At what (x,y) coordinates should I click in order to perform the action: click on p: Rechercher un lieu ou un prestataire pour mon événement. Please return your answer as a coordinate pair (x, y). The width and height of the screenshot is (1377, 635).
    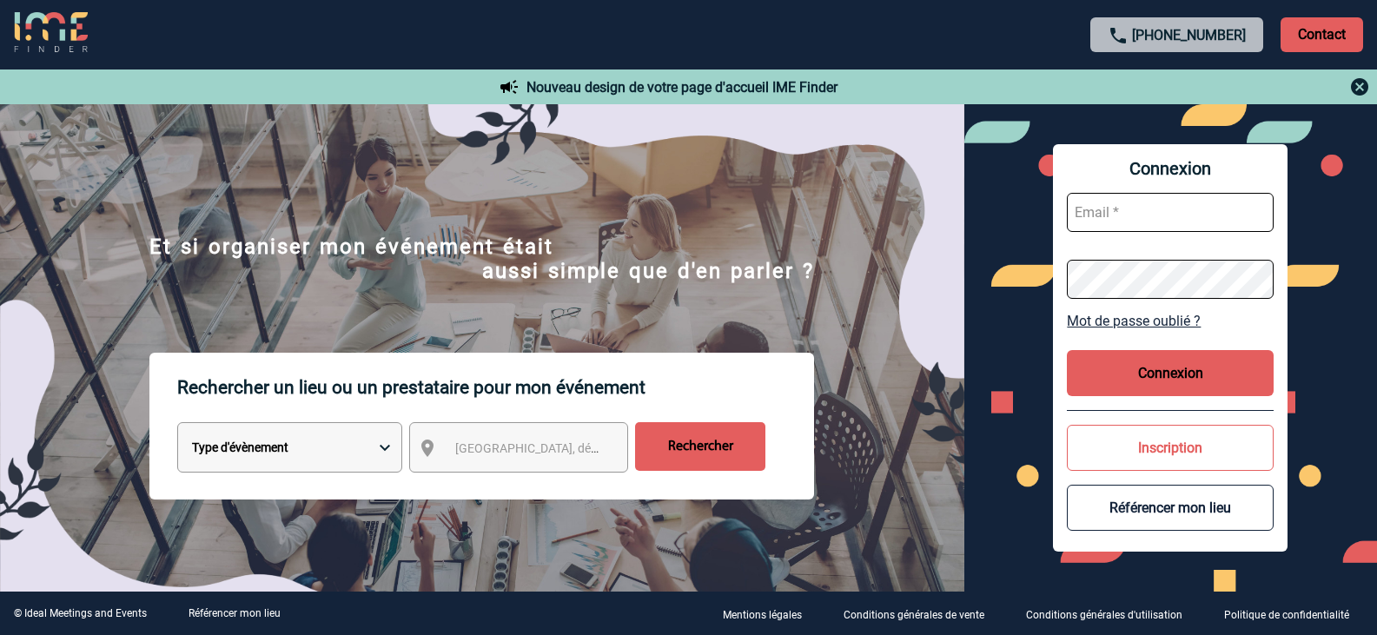
    Looking at the image, I should click on (495, 387).